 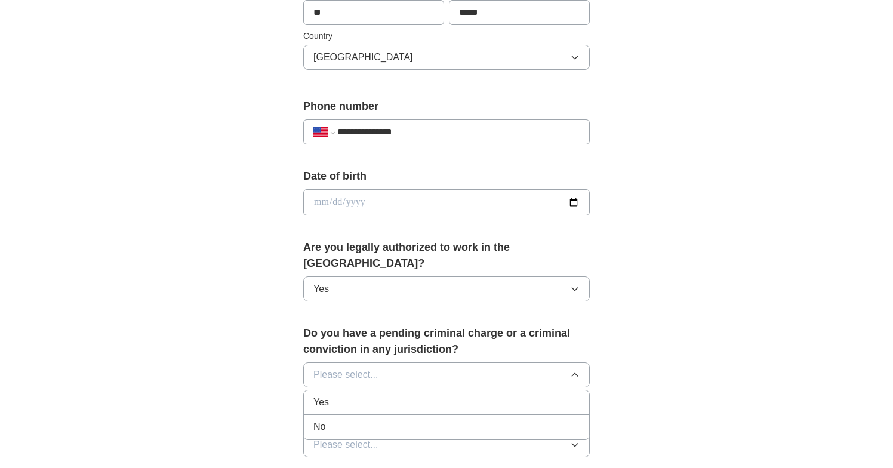 What do you see at coordinates (446, 289) in the screenshot?
I see `button: Yes` at bounding box center [446, 289].